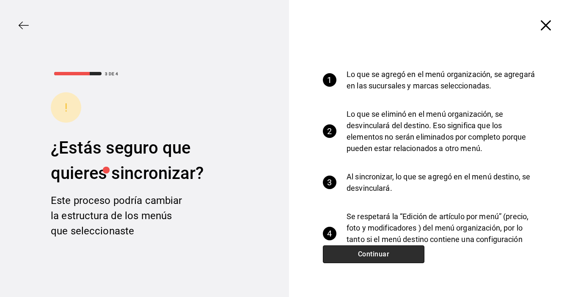  Describe the element at coordinates (442, 80) in the screenshot. I see `p: Lo que se agregó en el menú organización, se agregará en las sucursales y marcas seleccionadas.` at that location.